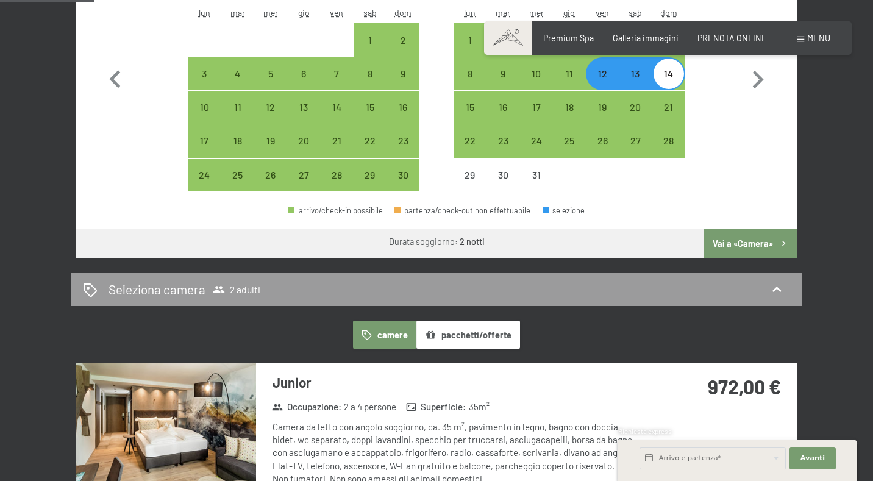 The height and width of the screenshot is (481, 873). I want to click on strong: 972,00 €, so click(745, 387).